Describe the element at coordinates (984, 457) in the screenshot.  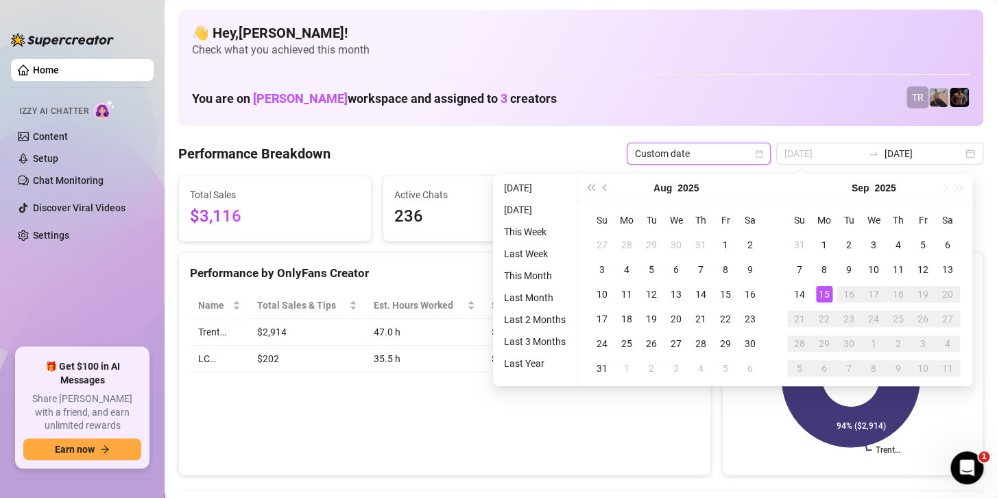
I see `span: 1` at that location.